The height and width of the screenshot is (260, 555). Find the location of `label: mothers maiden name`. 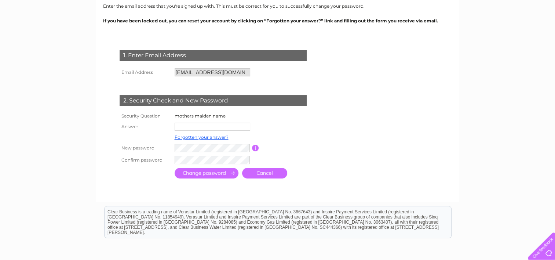

label: mothers maiden name is located at coordinates (200, 116).